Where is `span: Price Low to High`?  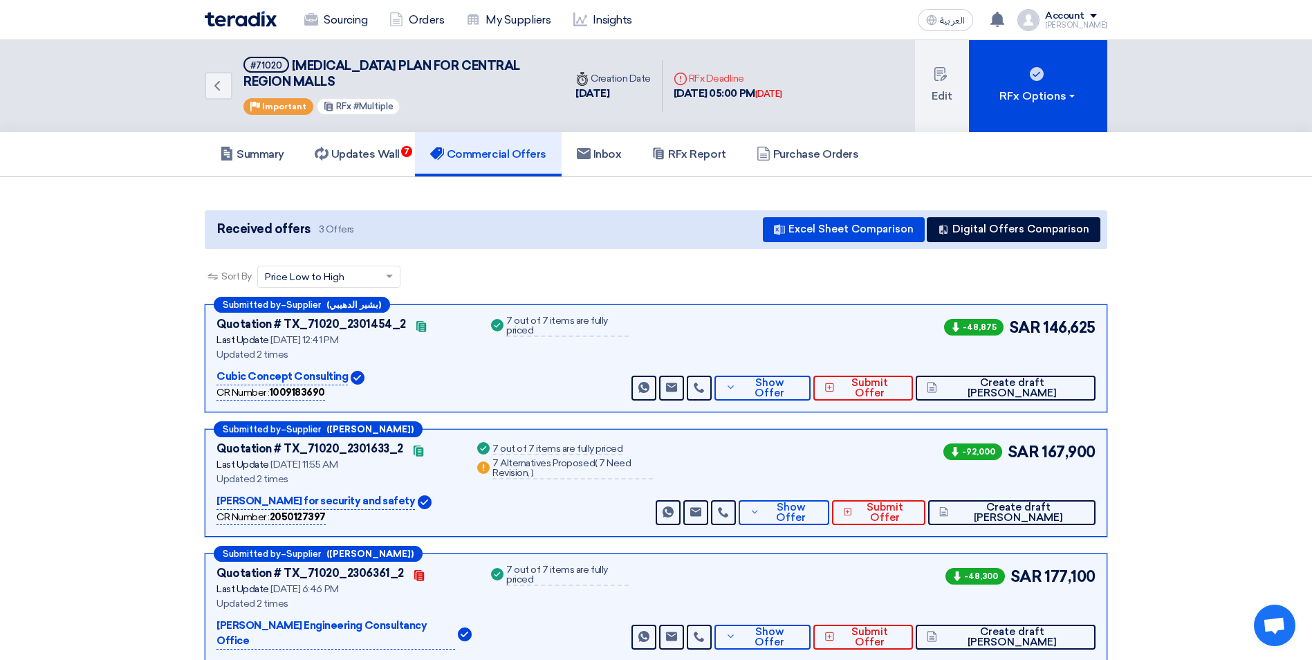 span: Price Low to High is located at coordinates (304, 277).